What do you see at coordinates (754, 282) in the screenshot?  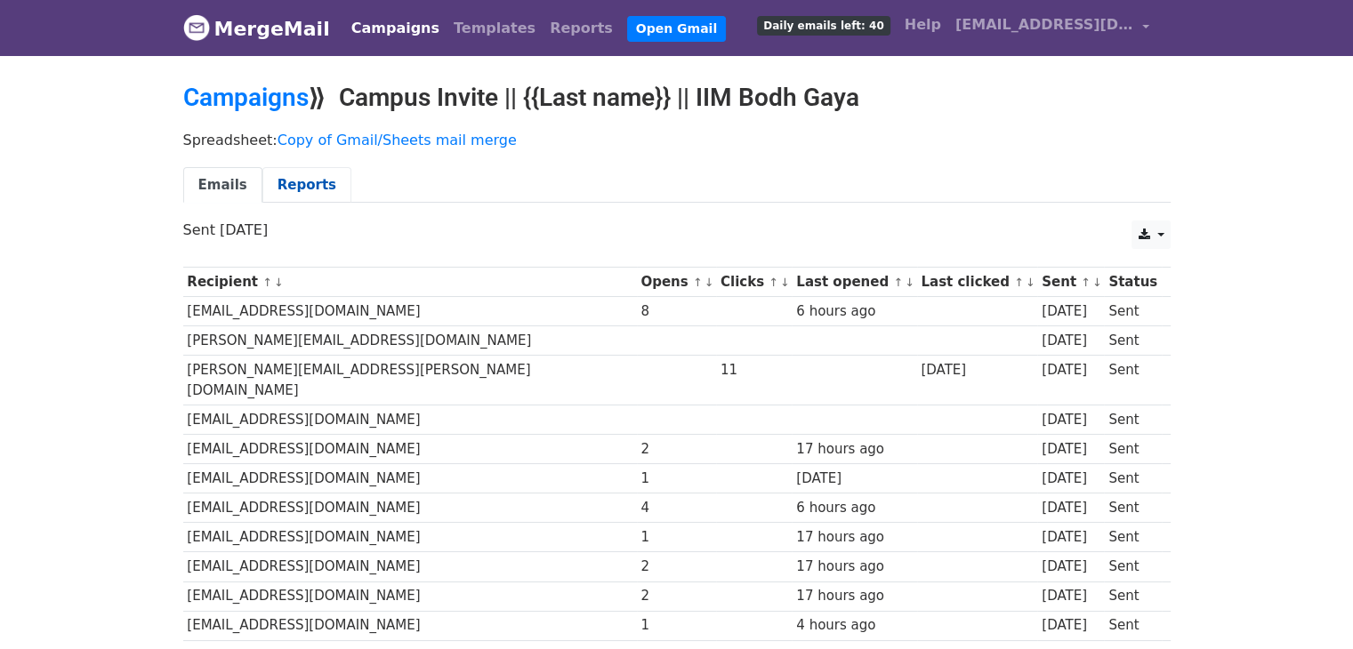 I see `th: Clicks` at bounding box center [754, 282].